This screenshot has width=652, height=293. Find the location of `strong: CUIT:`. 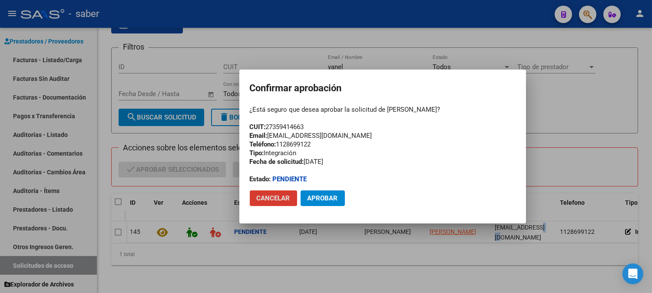

strong: CUIT: is located at coordinates (258, 127).